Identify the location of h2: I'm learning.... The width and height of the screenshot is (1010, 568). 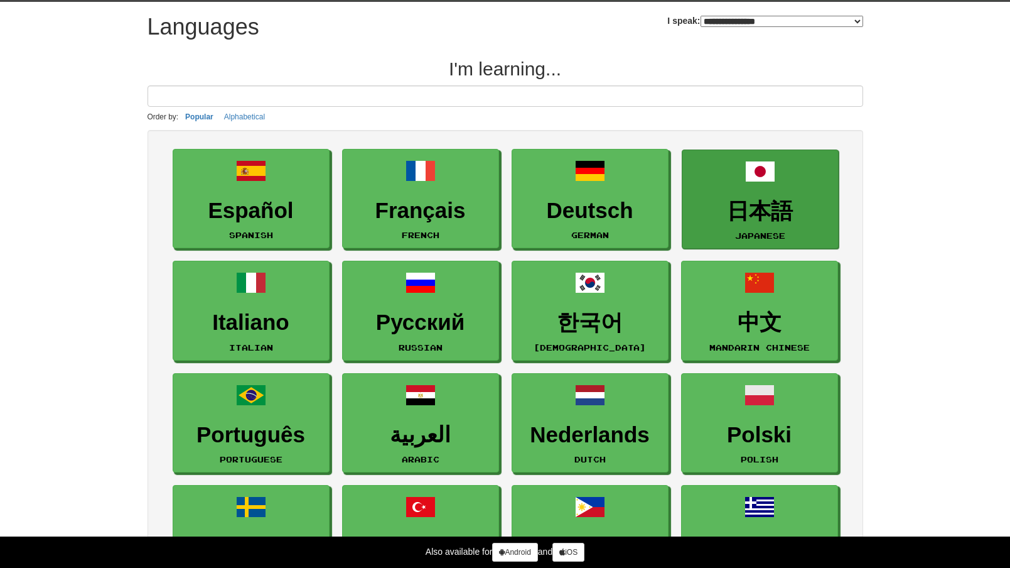
(505, 68).